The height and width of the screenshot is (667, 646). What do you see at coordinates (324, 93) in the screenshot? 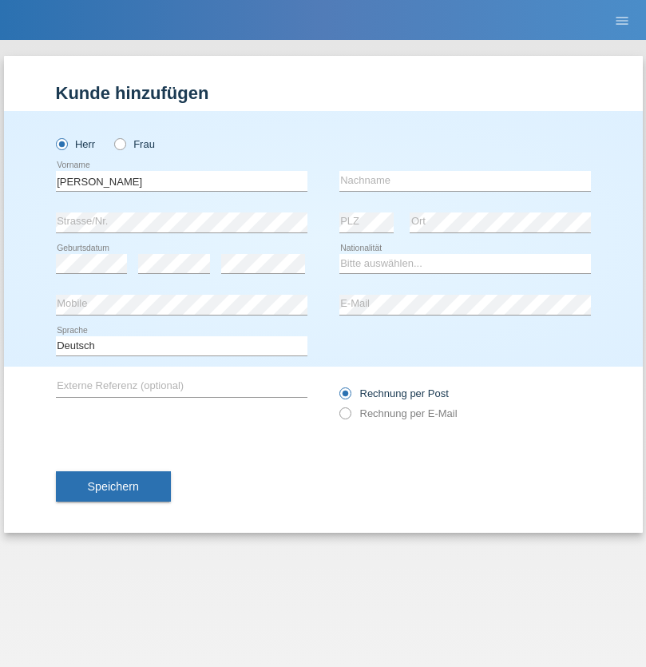
I see `h1: Kunde hinzufügen` at bounding box center [324, 93].